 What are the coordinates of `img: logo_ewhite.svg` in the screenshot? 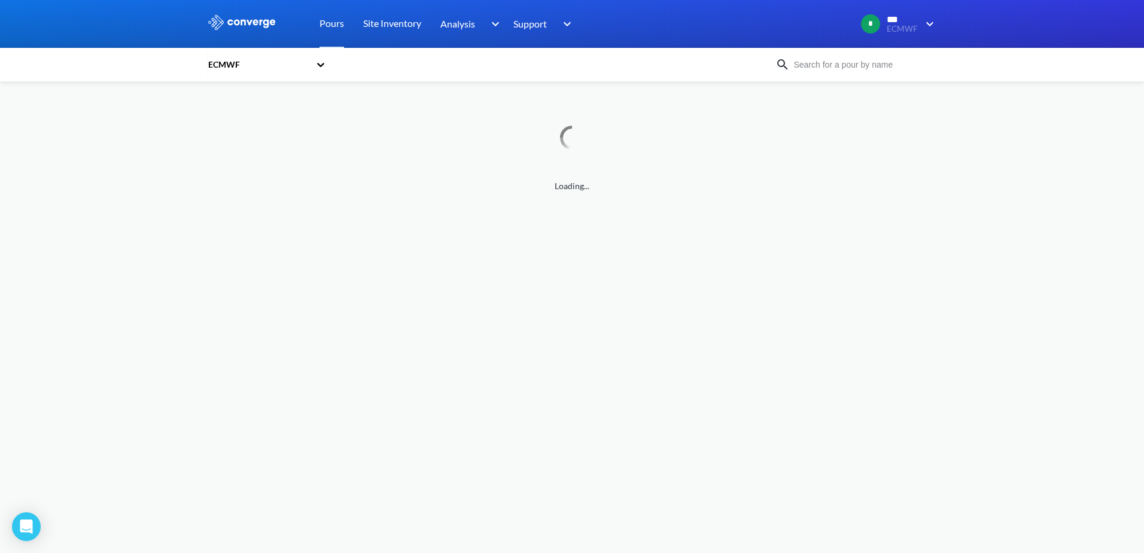 It's located at (242, 22).